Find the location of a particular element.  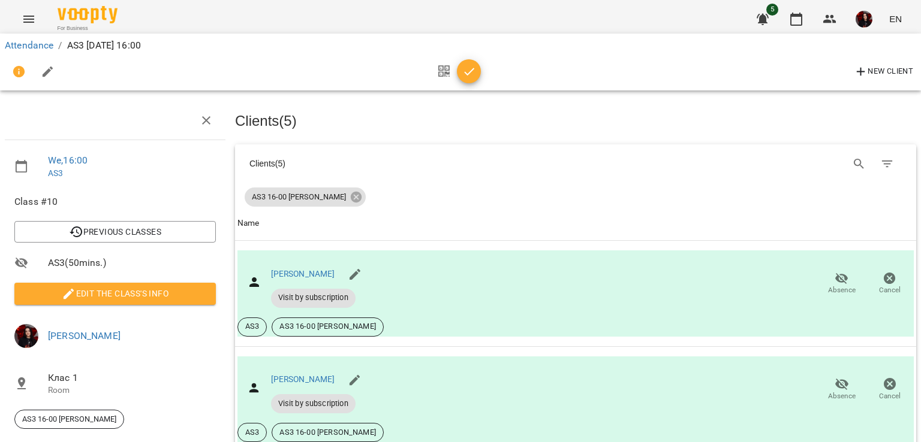

span: Previous Classes is located at coordinates (115, 232).